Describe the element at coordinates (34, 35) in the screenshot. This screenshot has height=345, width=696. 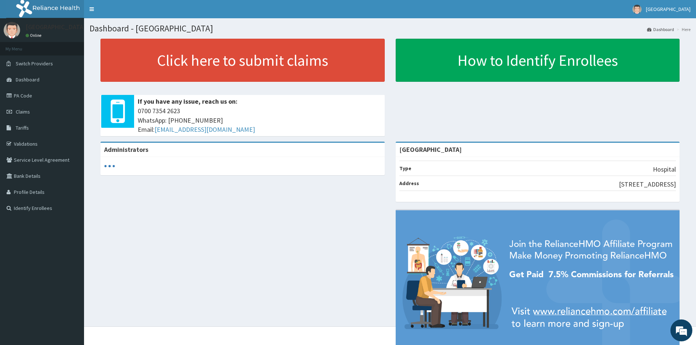
I see `a: Online` at that location.